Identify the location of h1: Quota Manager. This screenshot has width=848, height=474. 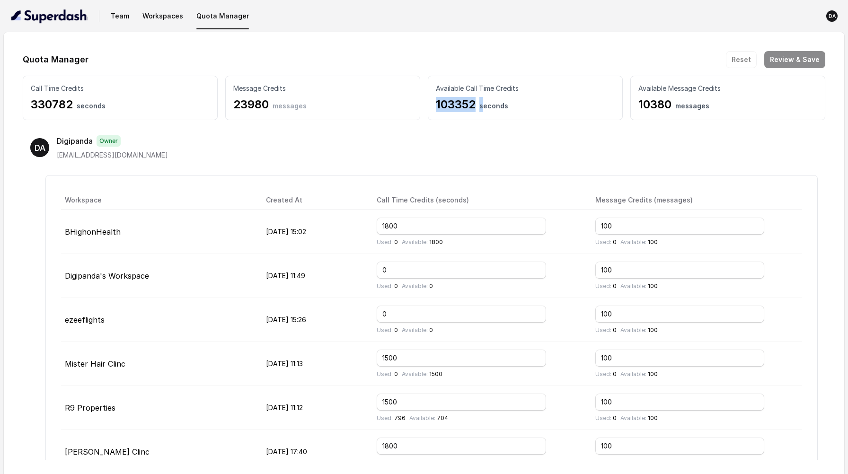
(55, 60).